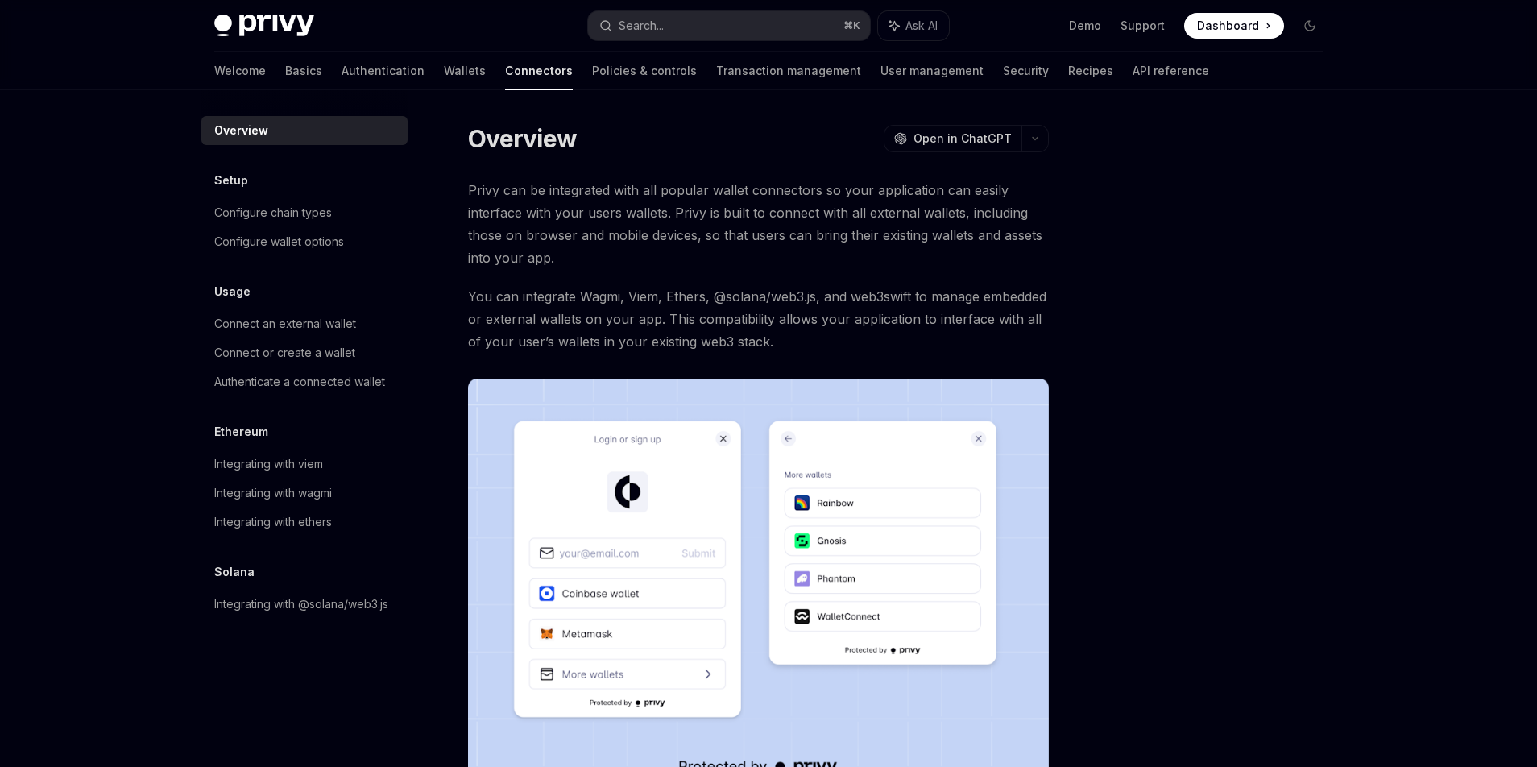 The width and height of the screenshot is (1537, 767). What do you see at coordinates (305, 353) in the screenshot?
I see `a: Connect or create a wallet` at bounding box center [305, 353].